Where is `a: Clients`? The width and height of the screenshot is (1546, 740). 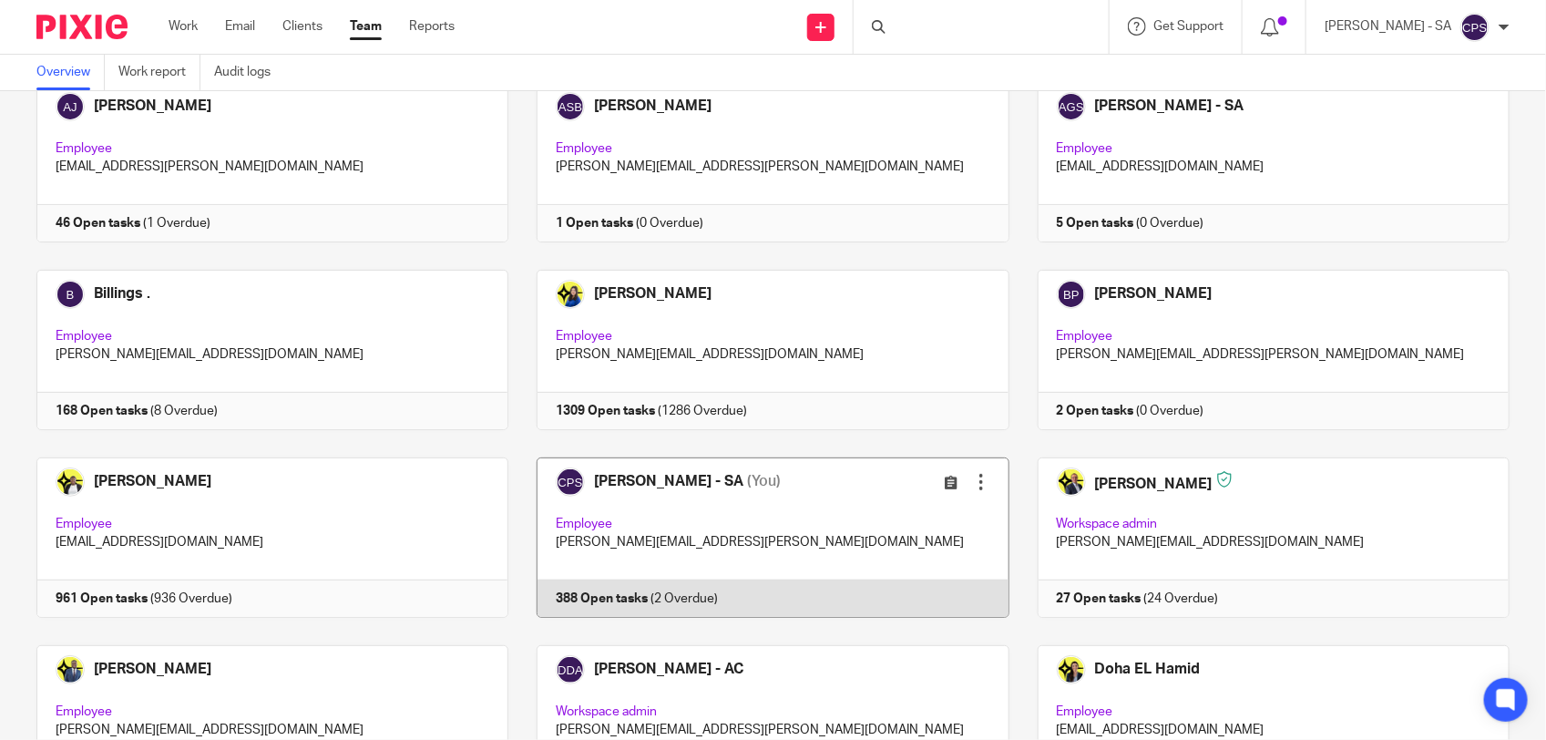 a: Clients is located at coordinates (302, 26).